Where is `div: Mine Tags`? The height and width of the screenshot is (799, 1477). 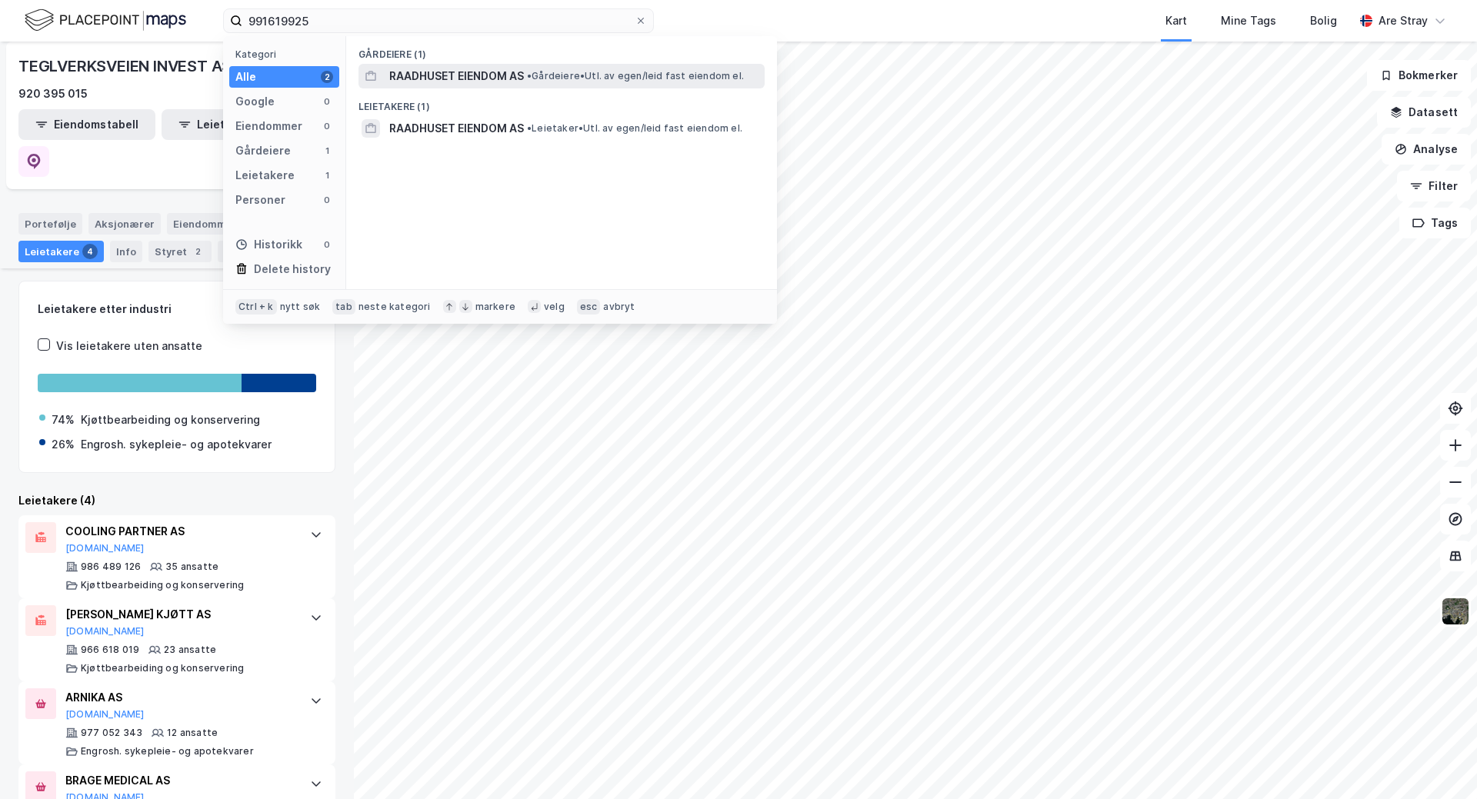
div: Mine Tags is located at coordinates (1249, 21).